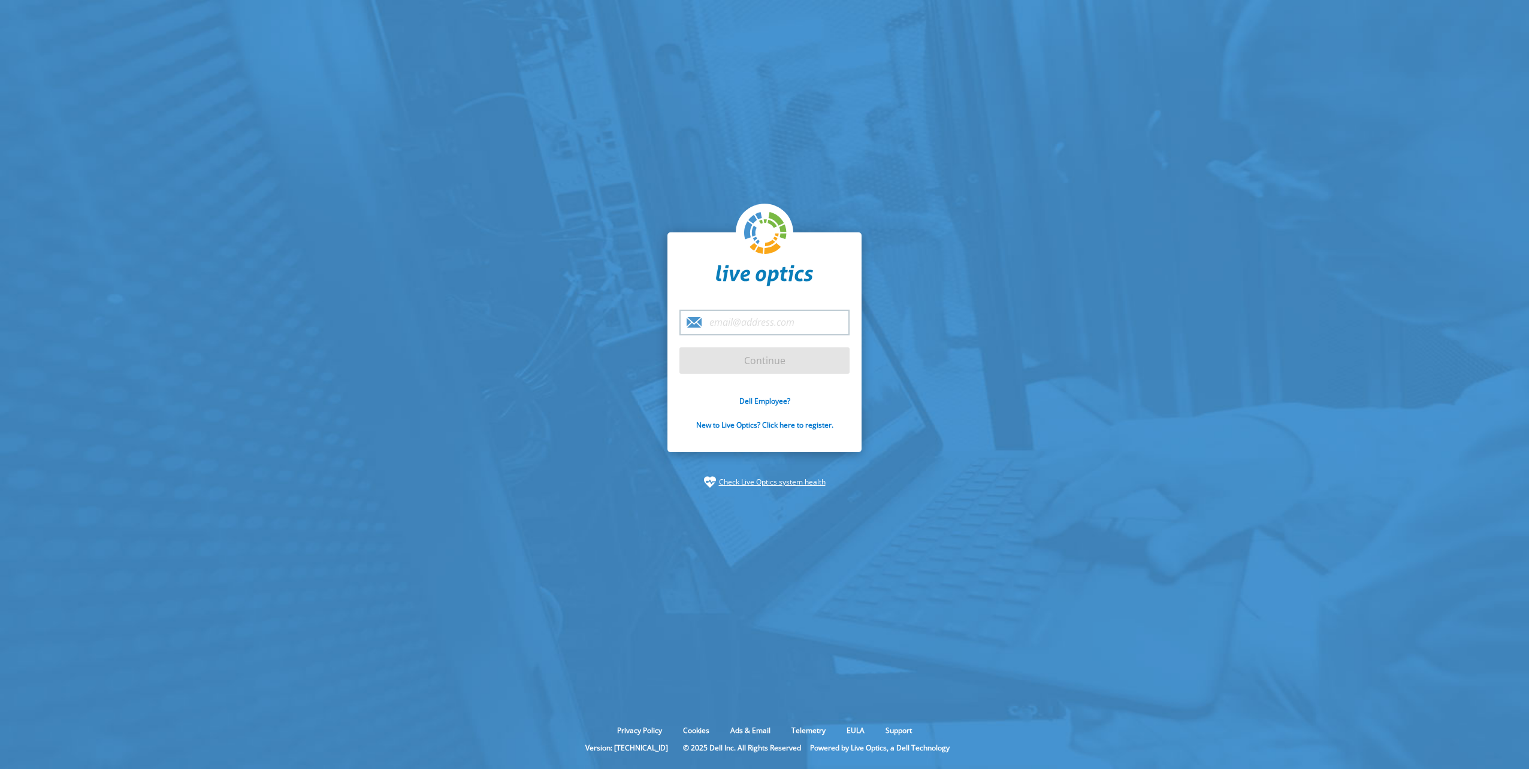 This screenshot has height=769, width=1529. What do you see at coordinates (696, 730) in the screenshot?
I see `a: Cookies` at bounding box center [696, 730].